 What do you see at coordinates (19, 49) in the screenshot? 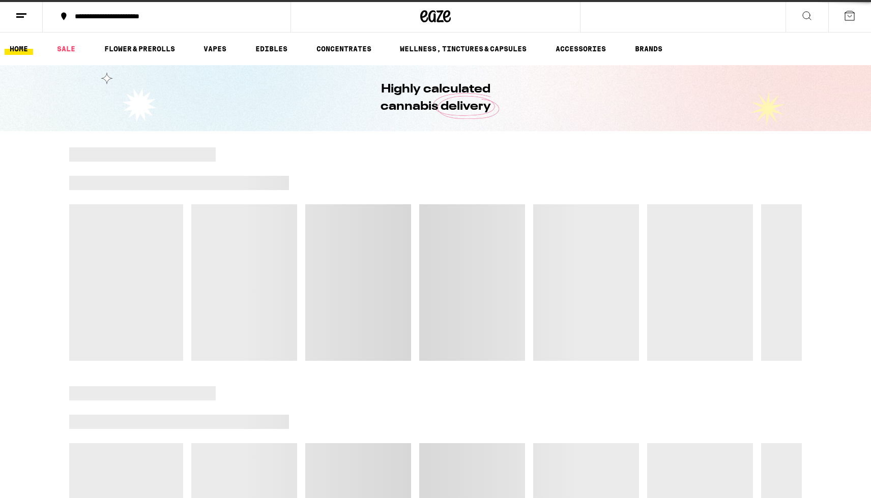
I see `a: HOME` at bounding box center [19, 49].